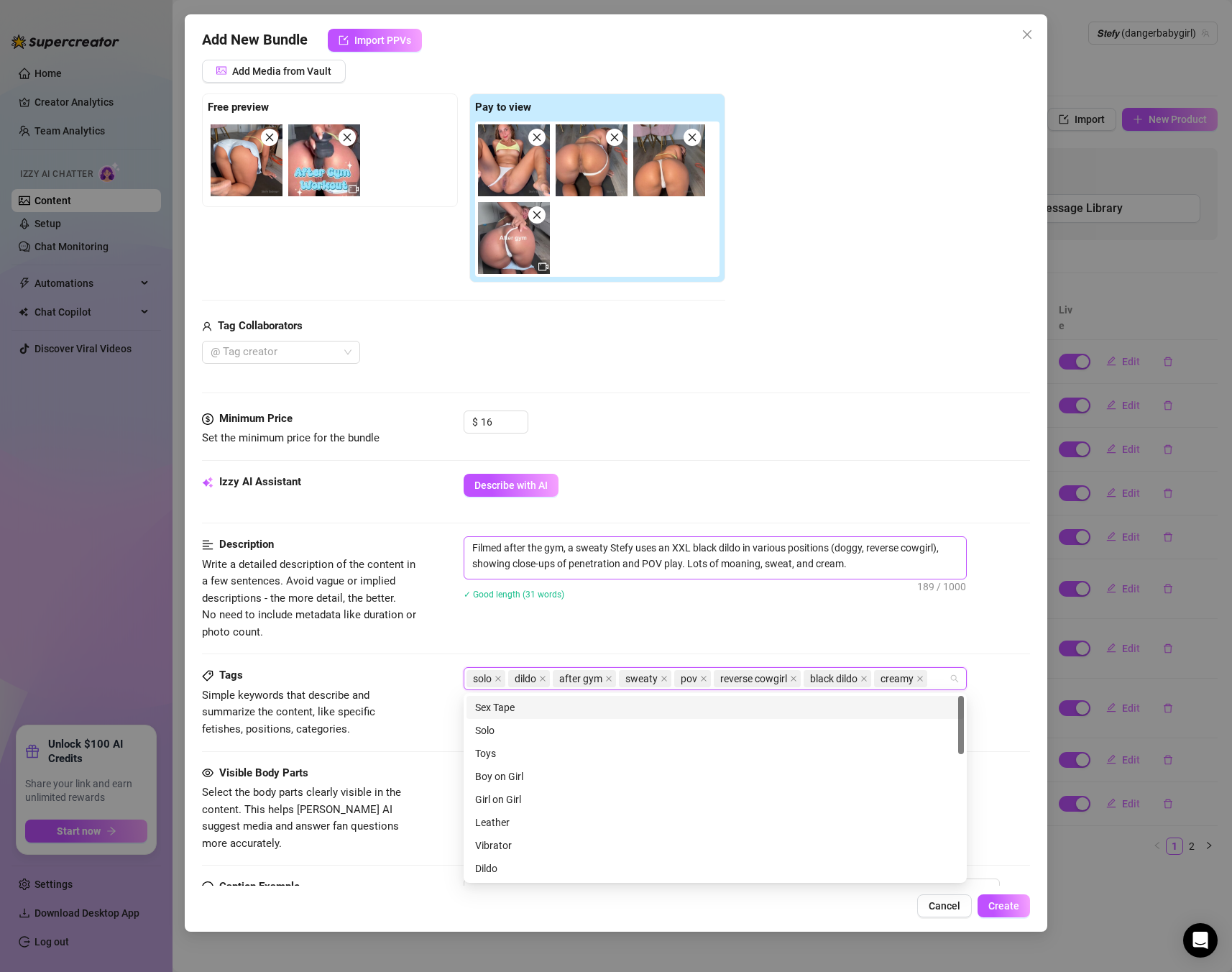 Image resolution: width=1232 pixels, height=972 pixels. Describe the element at coordinates (715, 754) in the screenshot. I see `div: Toys` at that location.